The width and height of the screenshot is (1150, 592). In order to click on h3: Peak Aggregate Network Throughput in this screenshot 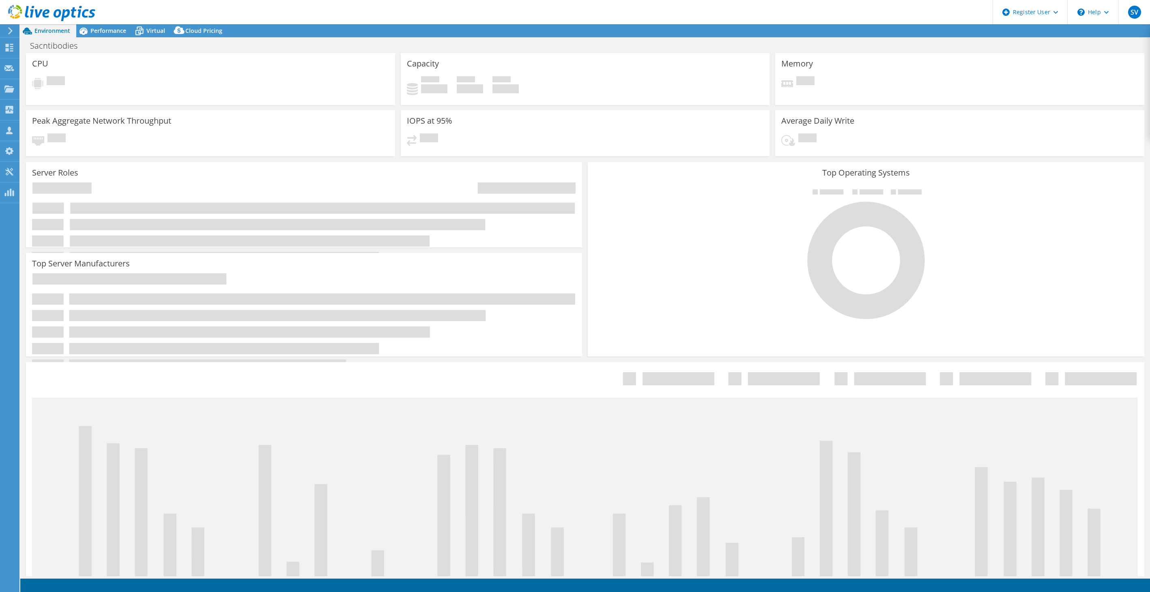, I will do `click(101, 121)`.